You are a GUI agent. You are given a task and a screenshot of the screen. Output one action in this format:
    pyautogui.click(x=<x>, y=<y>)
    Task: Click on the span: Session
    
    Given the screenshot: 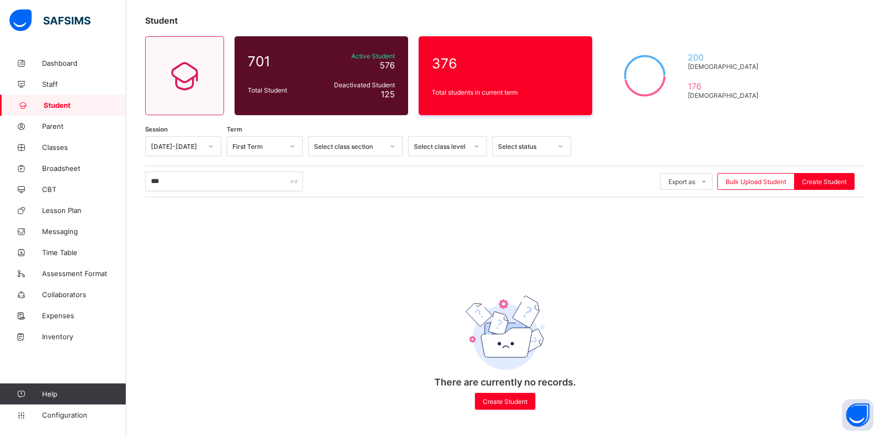 What is the action you would take?
    pyautogui.click(x=156, y=129)
    